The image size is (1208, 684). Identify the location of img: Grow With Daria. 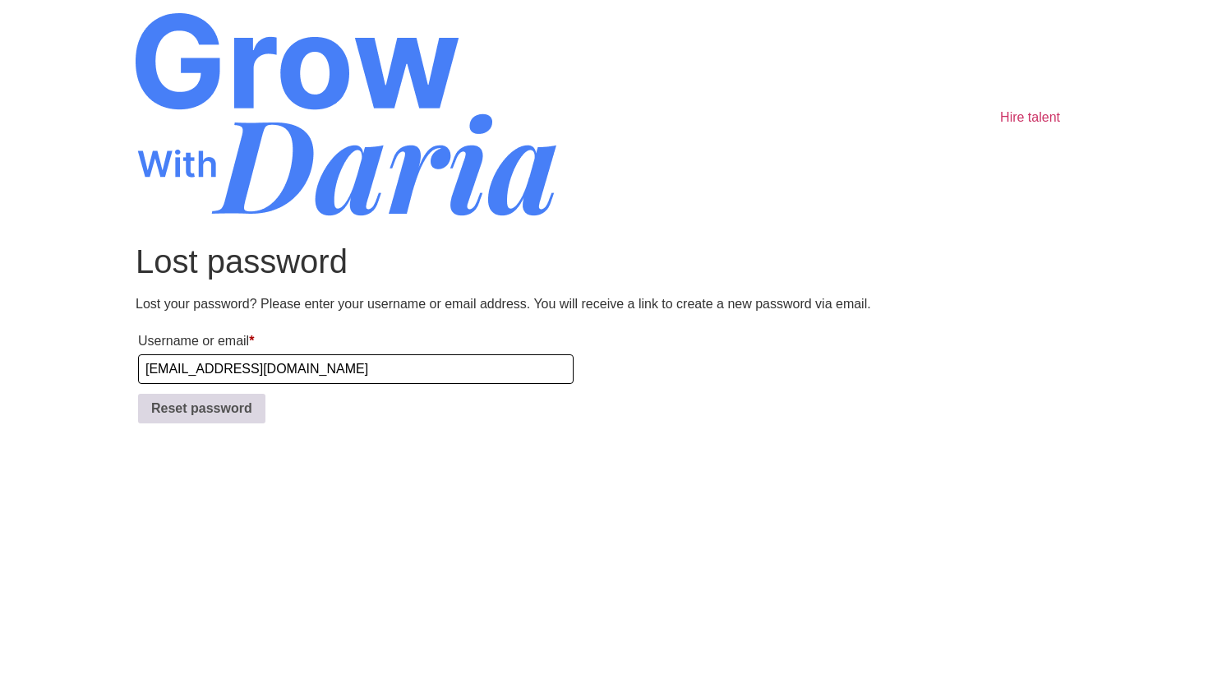
(346, 114).